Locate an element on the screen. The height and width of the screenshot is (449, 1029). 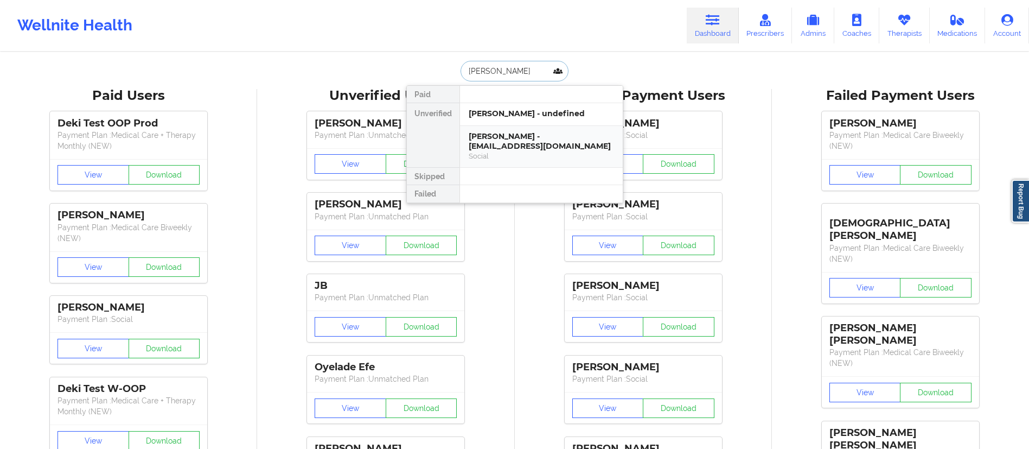
a: Admins is located at coordinates (813, 25).